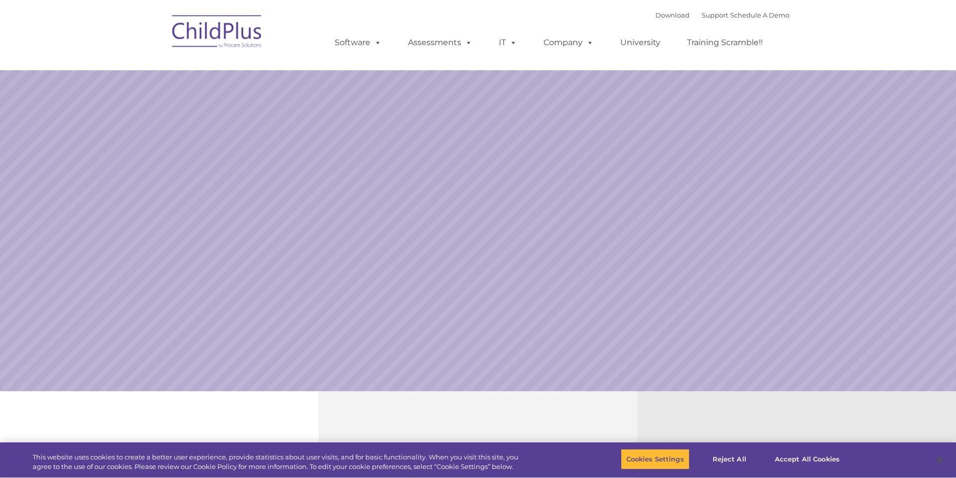 Image resolution: width=956 pixels, height=478 pixels. Describe the element at coordinates (440, 43) in the screenshot. I see `a: Assessments` at that location.